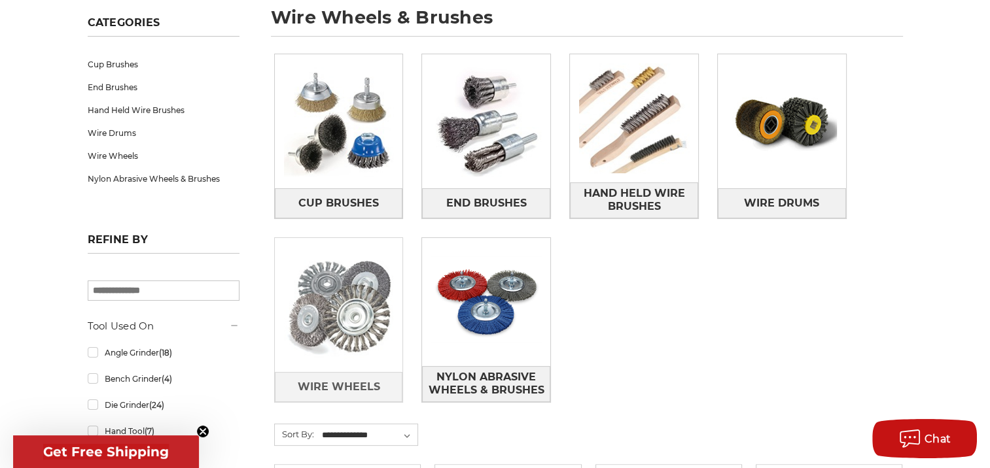  Describe the element at coordinates (164, 405) in the screenshot. I see `a: Die Grinder` at that location.